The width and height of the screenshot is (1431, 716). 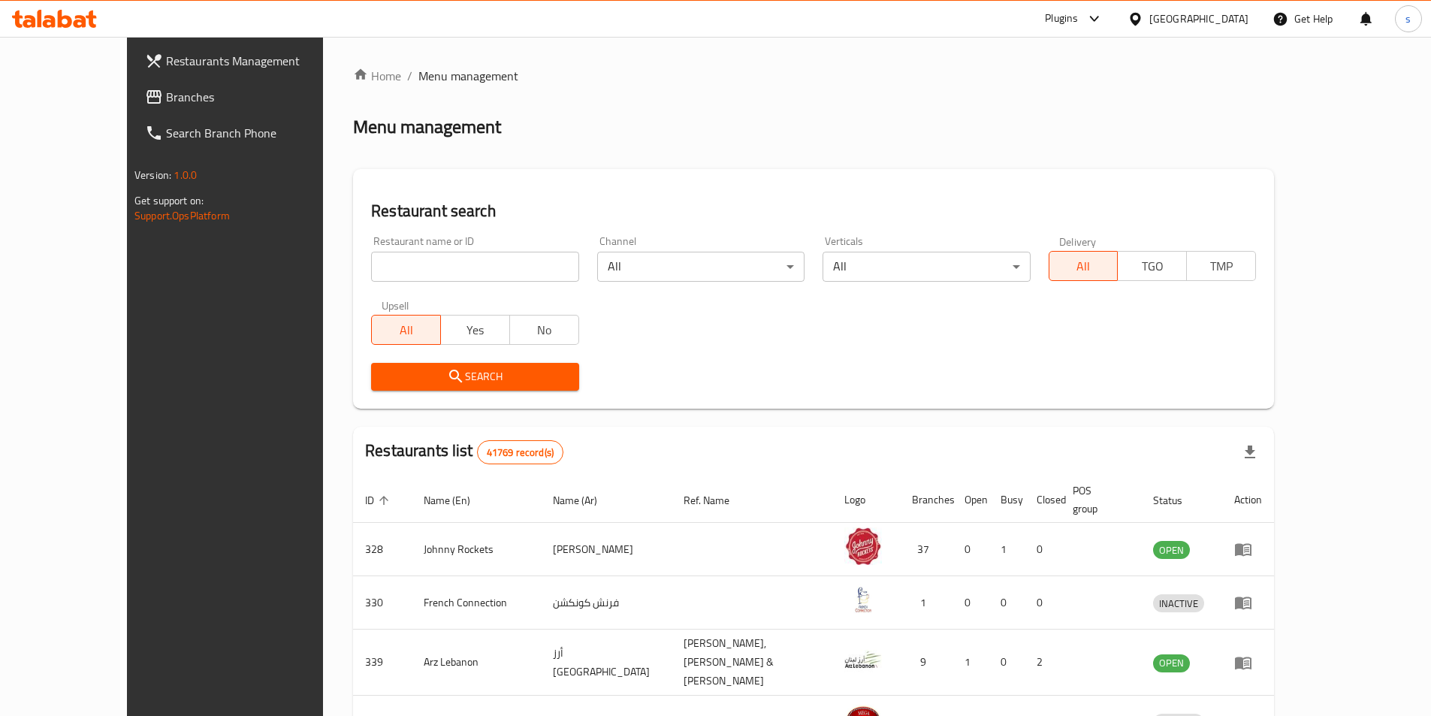 I want to click on span: Menu management, so click(x=468, y=76).